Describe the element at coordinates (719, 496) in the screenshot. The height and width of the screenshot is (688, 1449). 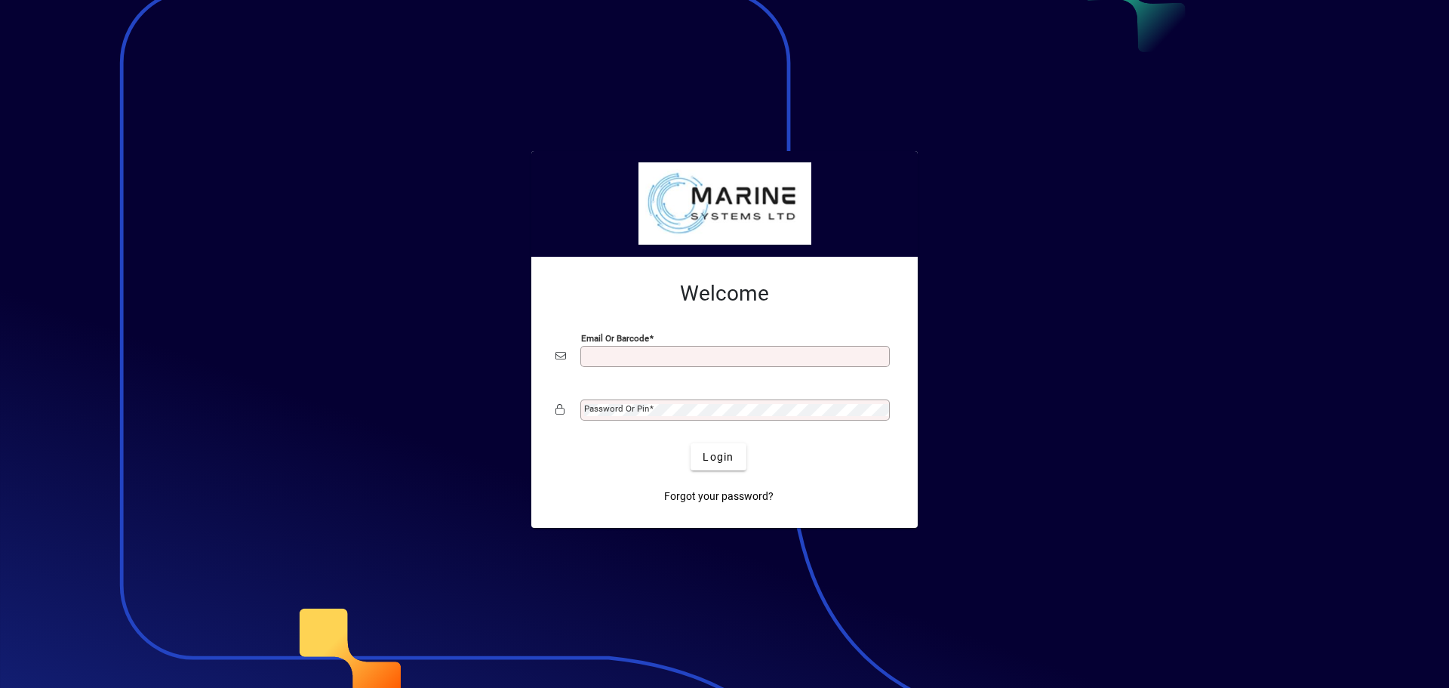
I see `span: Forgot your password?` at that location.